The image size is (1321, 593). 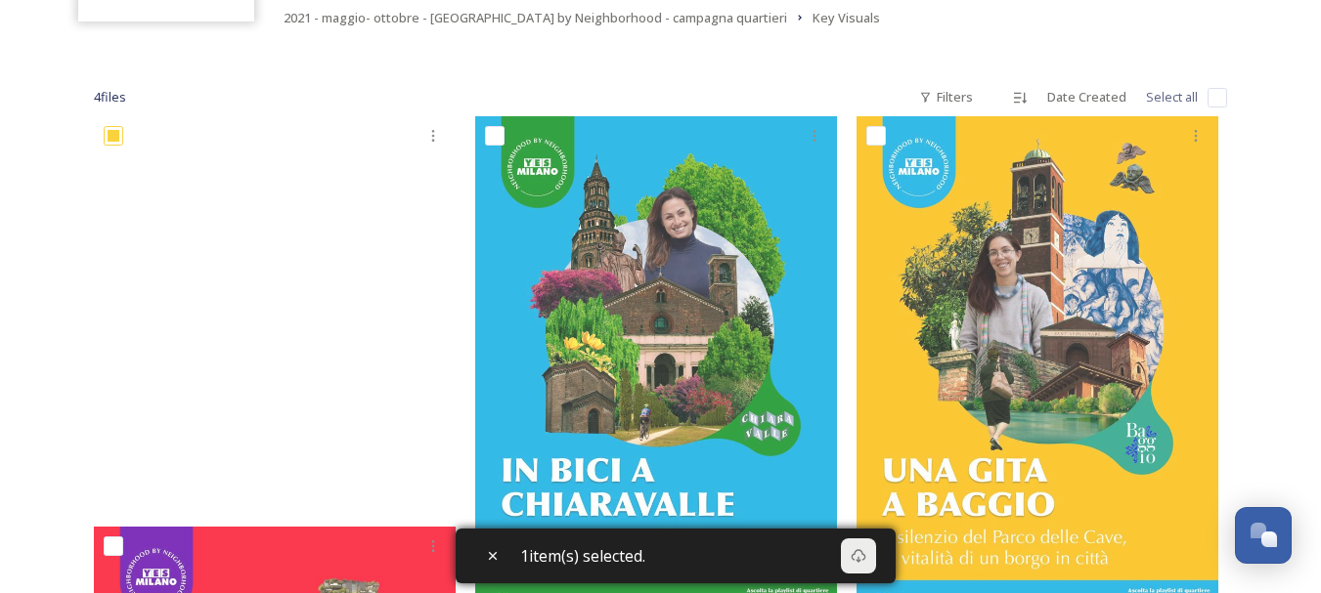 I want to click on span: 4 file s, so click(x=109, y=97).